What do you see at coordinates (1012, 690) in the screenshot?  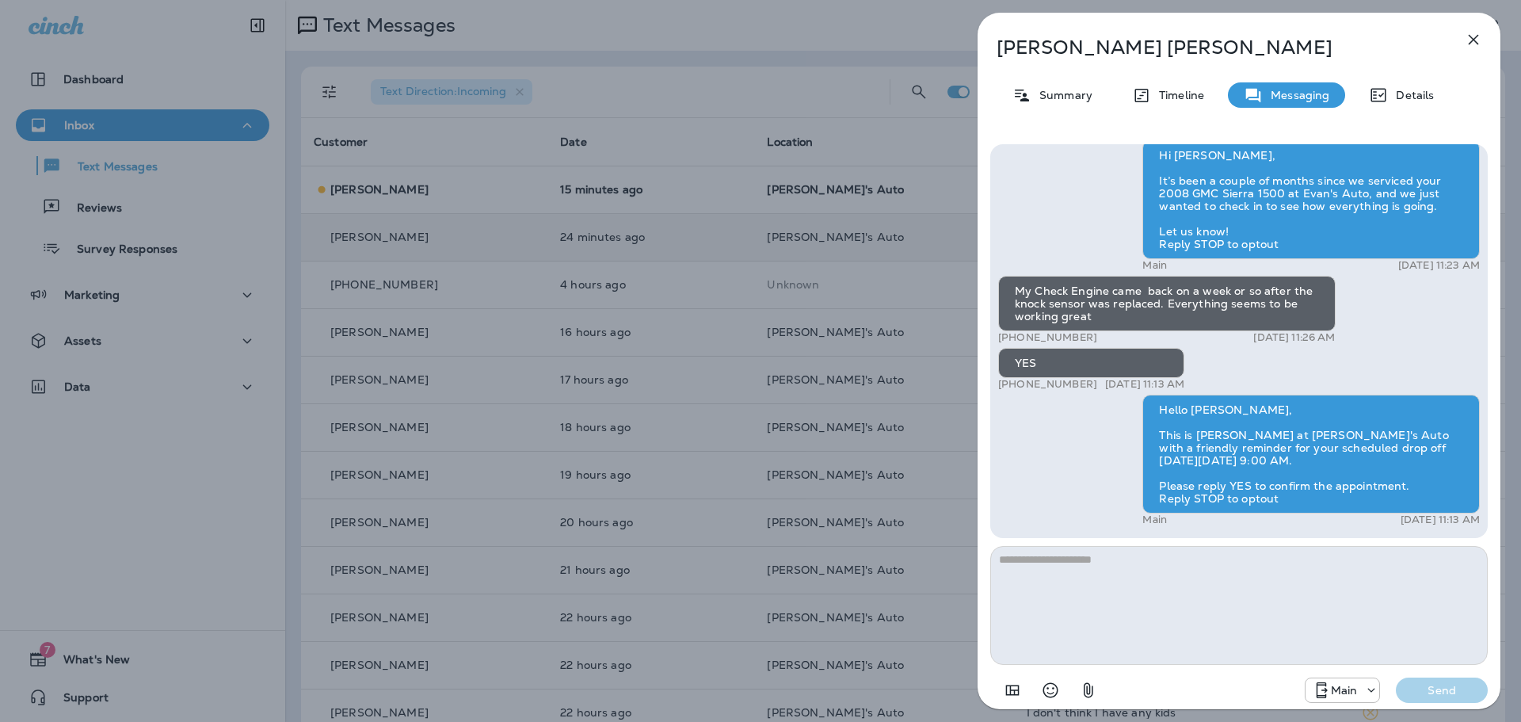 I see `button: Add in a premade template` at bounding box center [1012, 690].